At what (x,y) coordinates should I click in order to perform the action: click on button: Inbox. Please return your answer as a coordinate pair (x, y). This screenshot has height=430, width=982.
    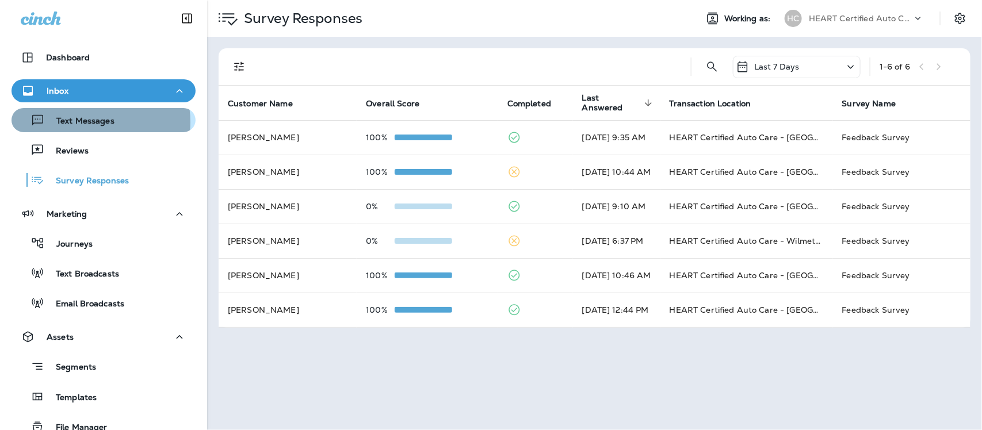
    Looking at the image, I should click on (104, 91).